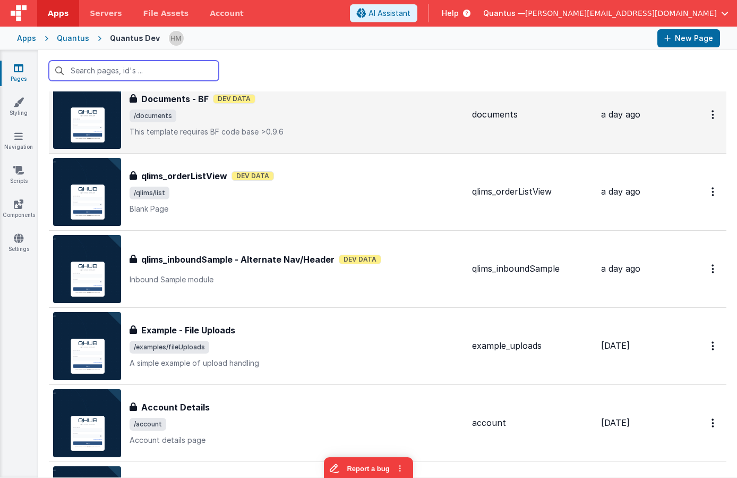 This screenshot has width=737, height=478. What do you see at coordinates (238, 259) in the screenshot?
I see `h3: qlims_inboundSample - Alternate Nav/Header` at bounding box center [238, 259].